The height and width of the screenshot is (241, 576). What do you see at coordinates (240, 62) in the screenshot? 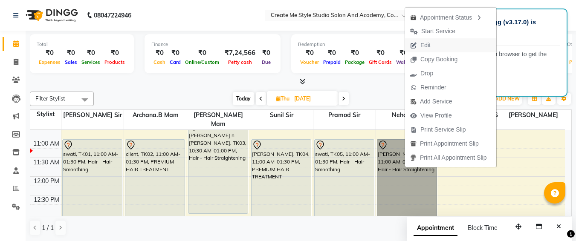
I see `span: Petty cash` at bounding box center [240, 62].